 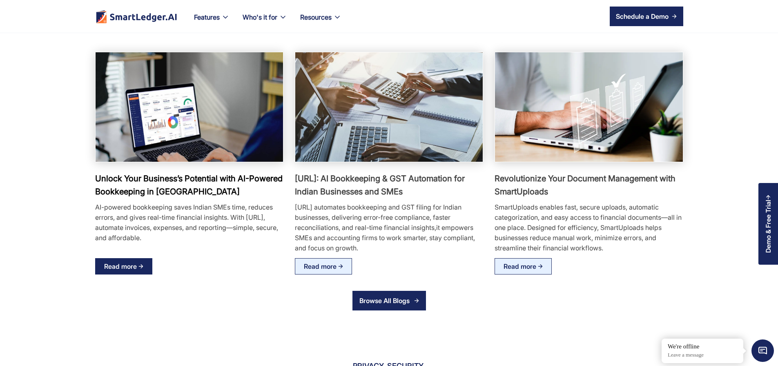 What do you see at coordinates (702, 355) in the screenshot?
I see `p: Leave a message` at bounding box center [702, 355].